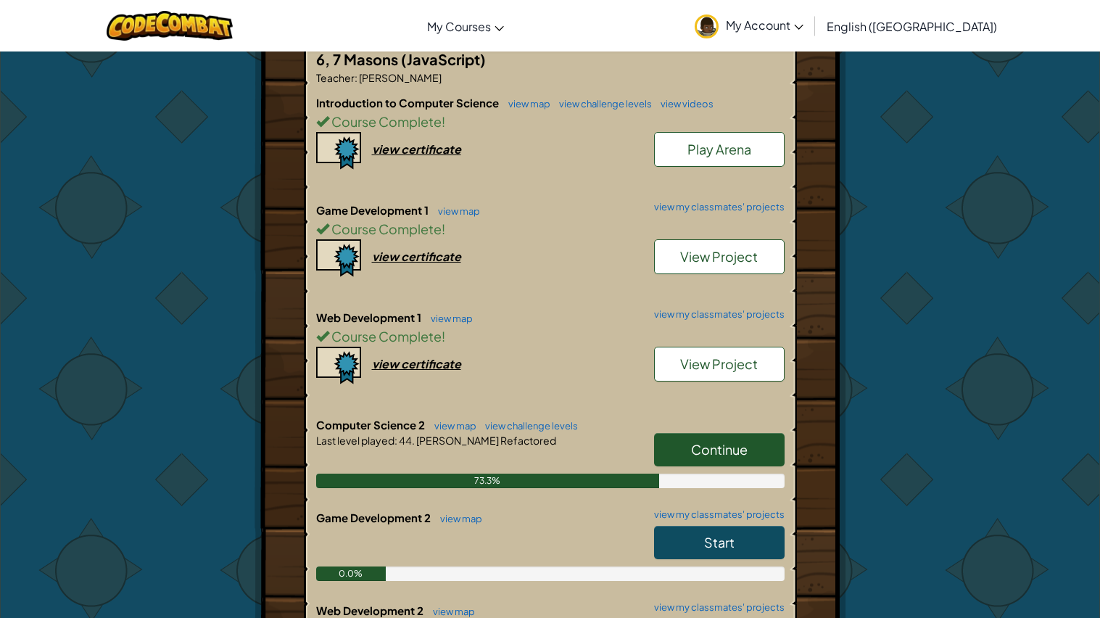 The width and height of the screenshot is (1100, 618). Describe the element at coordinates (170, 25) in the screenshot. I see `img: CodeCombat logo` at that location.